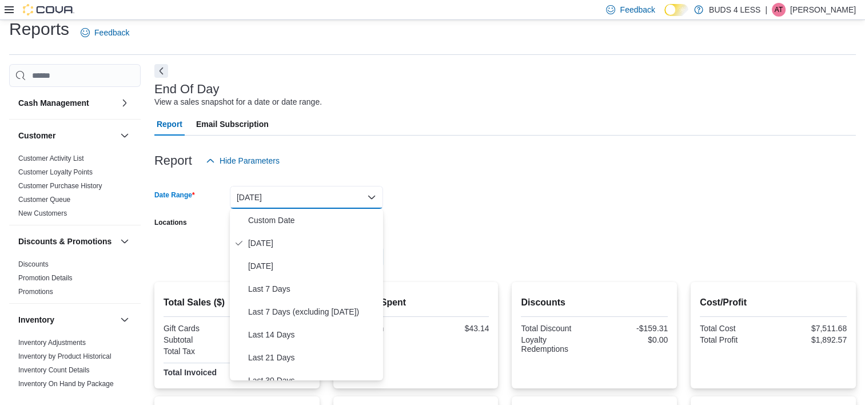 This screenshot has height=405, width=865. Describe the element at coordinates (105, 33) in the screenshot. I see `a: Feedback` at that location.